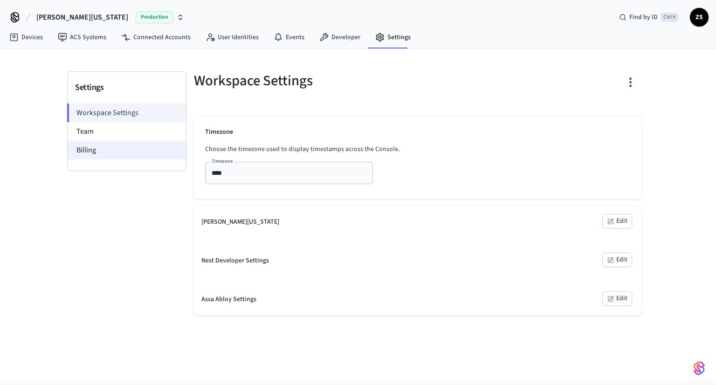  What do you see at coordinates (669, 17) in the screenshot?
I see `span: Ctrl K` at bounding box center [669, 17].